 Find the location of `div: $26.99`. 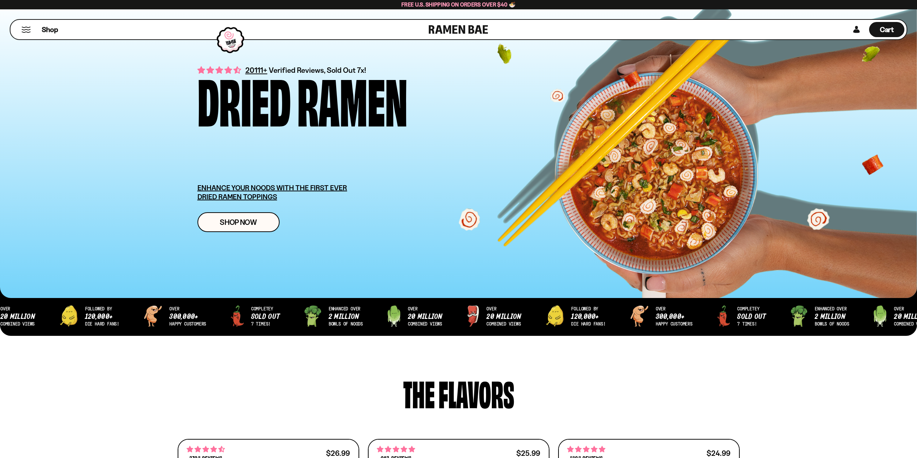

div: $26.99 is located at coordinates (338, 453).